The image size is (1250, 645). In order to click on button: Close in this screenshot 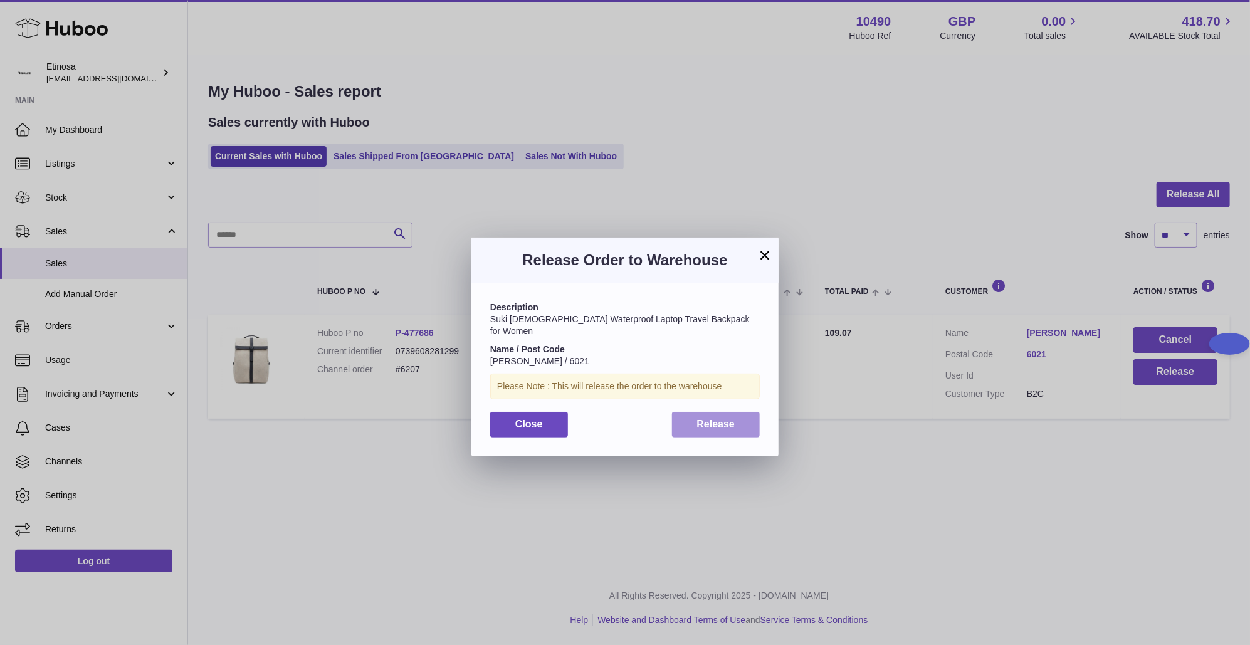, I will do `click(529, 424)`.